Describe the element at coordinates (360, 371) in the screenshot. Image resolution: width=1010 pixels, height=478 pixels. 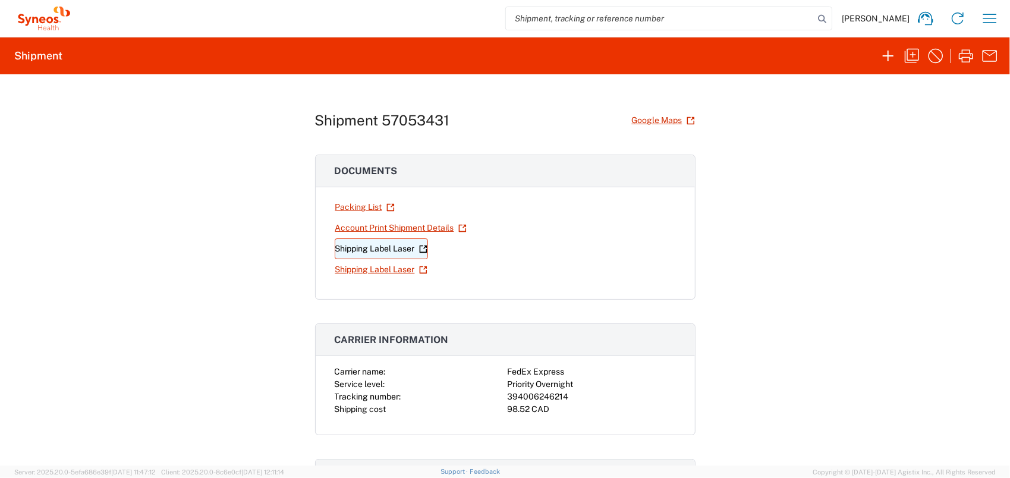
I see `span: Carrier name:` at that location.